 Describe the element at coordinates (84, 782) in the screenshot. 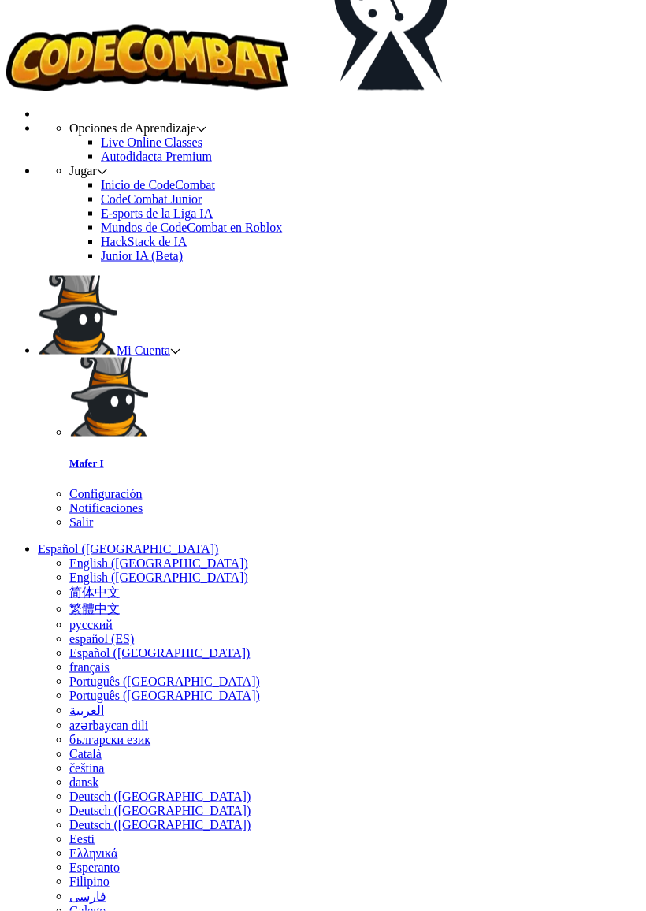

I see `a: dansk` at that location.